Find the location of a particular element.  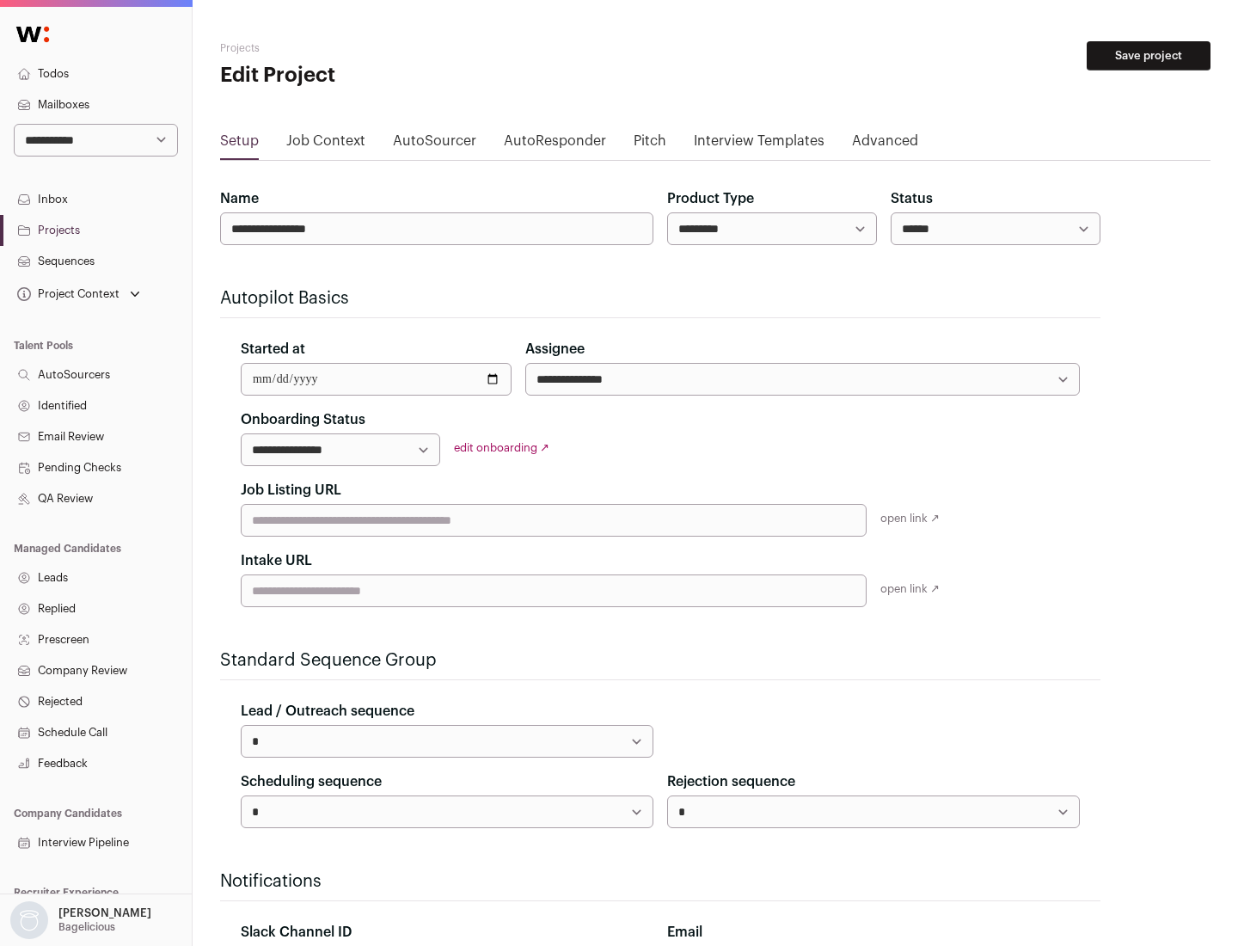

label: Scheduling sequence is located at coordinates (311, 782).